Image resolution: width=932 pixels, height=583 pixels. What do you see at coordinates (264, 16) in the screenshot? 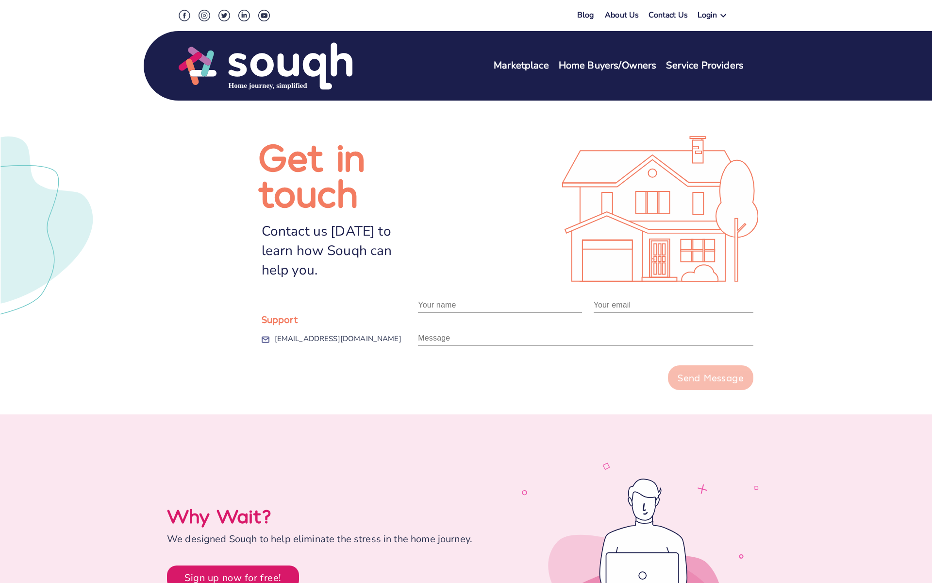
I see `img: Youtube Social Icon` at bounding box center [264, 16].